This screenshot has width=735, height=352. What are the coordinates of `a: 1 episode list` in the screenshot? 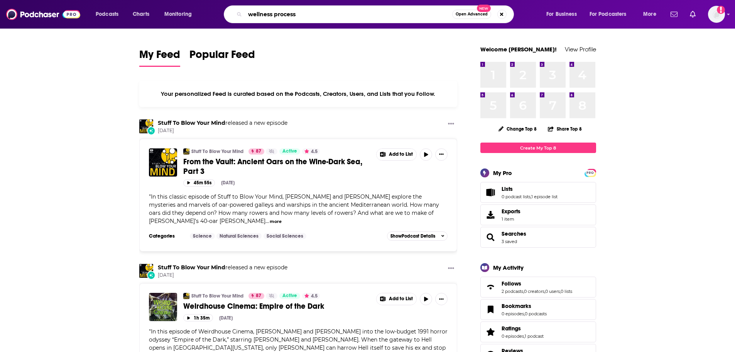 It's located at (545, 196).